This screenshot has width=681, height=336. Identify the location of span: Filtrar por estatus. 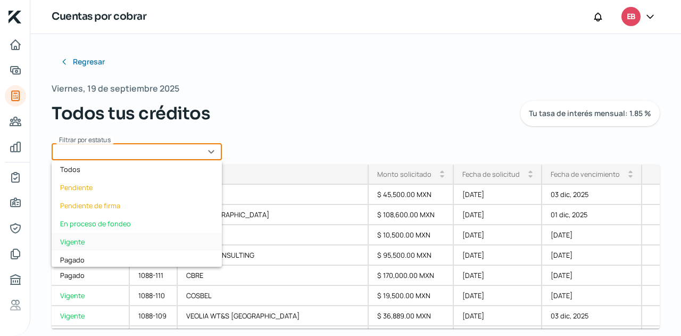
(85, 139).